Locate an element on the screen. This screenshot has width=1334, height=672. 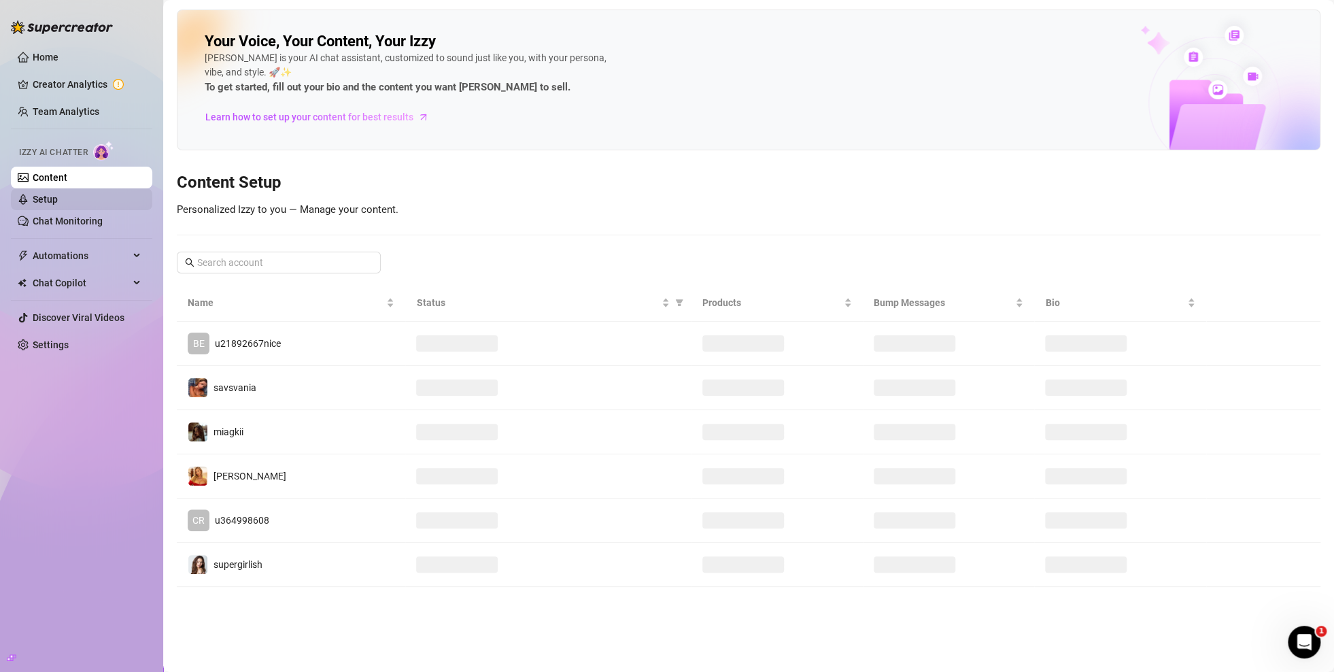
span: Izzy AI Chatter is located at coordinates (53, 152).